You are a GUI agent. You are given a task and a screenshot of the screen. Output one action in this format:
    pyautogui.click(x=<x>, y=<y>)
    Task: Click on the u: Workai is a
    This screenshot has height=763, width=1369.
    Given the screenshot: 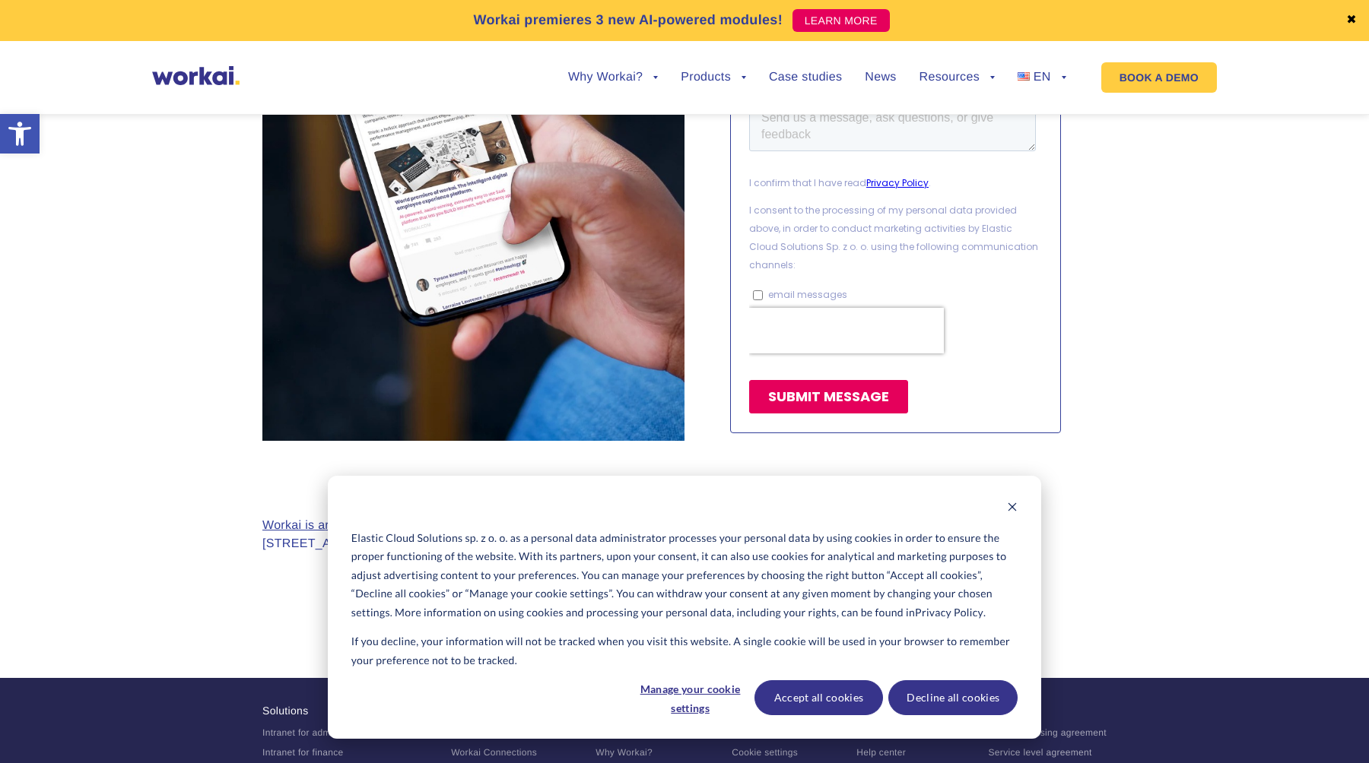 What is the action you would take?
    pyautogui.click(x=352, y=525)
    